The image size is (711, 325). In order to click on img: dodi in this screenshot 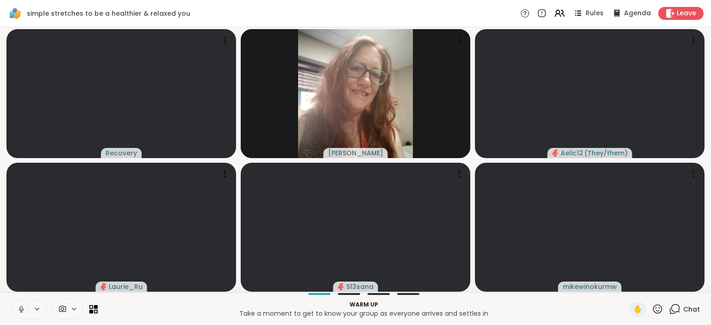, I will do `click(355, 93)`.